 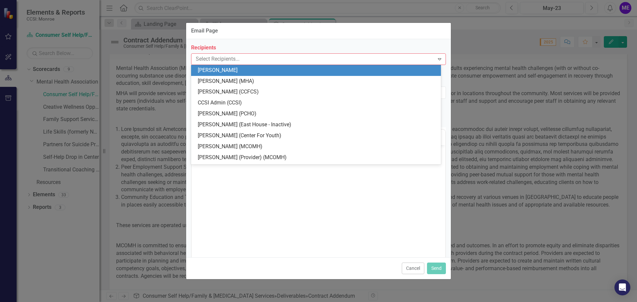 What do you see at coordinates (622, 288) in the screenshot?
I see `div: Open Intercom Messenger` at bounding box center [622, 288].